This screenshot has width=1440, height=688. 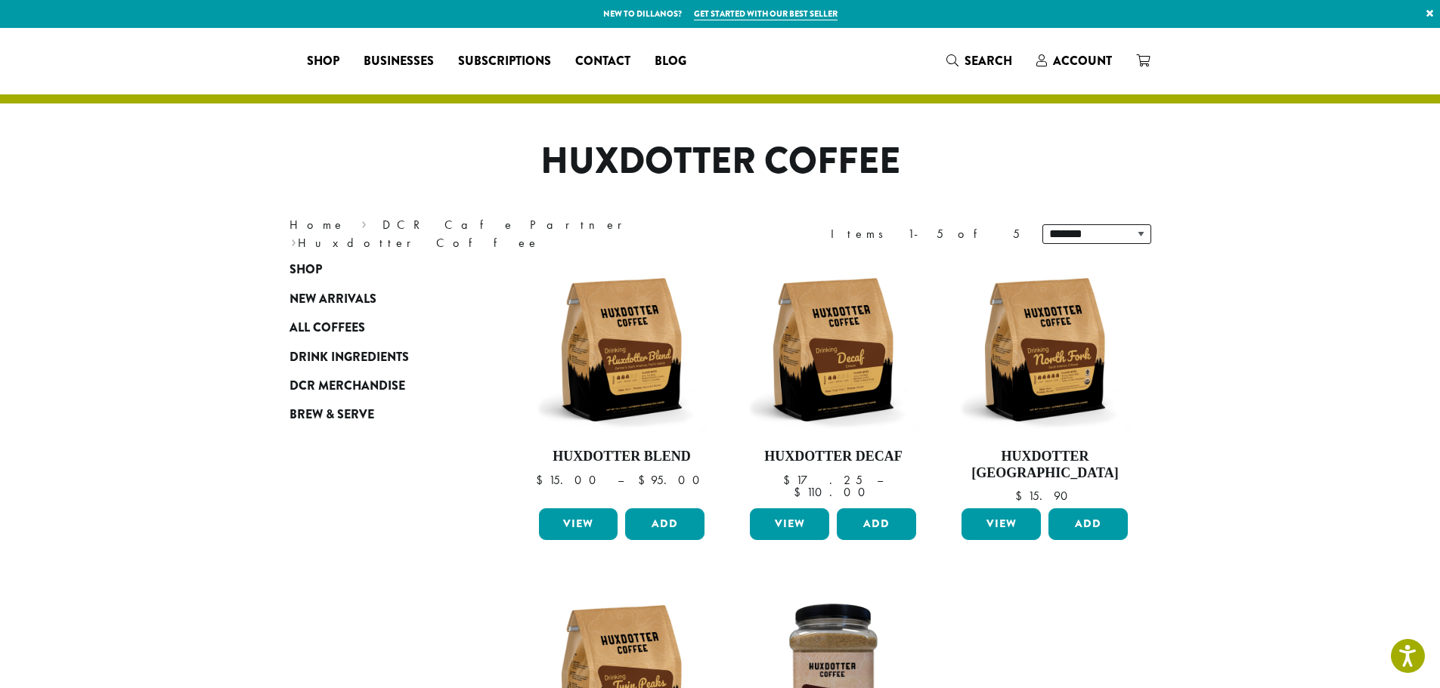 What do you see at coordinates (622, 457) in the screenshot?
I see `h4: Huxdotter Blend` at bounding box center [622, 457].